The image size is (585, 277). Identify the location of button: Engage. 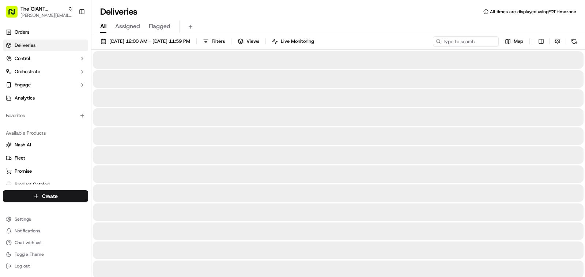
(45, 85).